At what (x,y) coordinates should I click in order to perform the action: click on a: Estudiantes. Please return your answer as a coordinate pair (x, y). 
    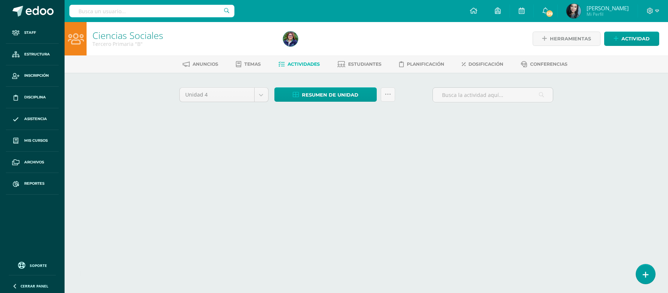
    Looking at the image, I should click on (360, 64).